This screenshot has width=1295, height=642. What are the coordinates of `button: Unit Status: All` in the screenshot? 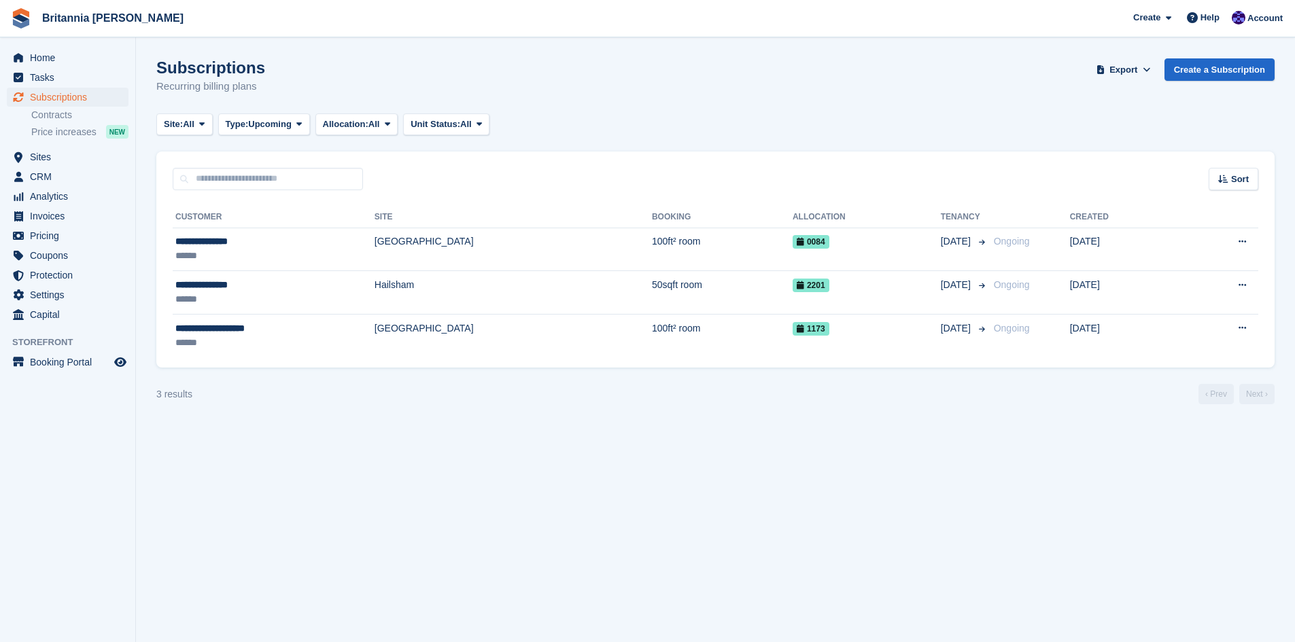 It's located at (446, 124).